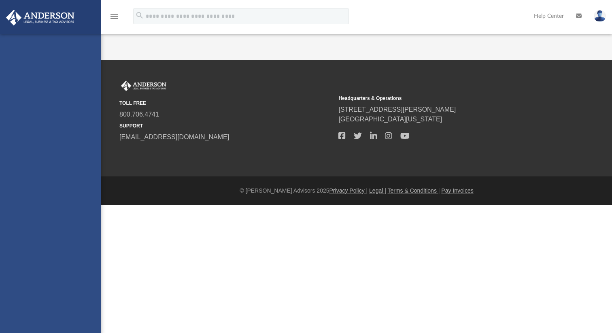  What do you see at coordinates (114, 16) in the screenshot?
I see `i: menu` at bounding box center [114, 16].